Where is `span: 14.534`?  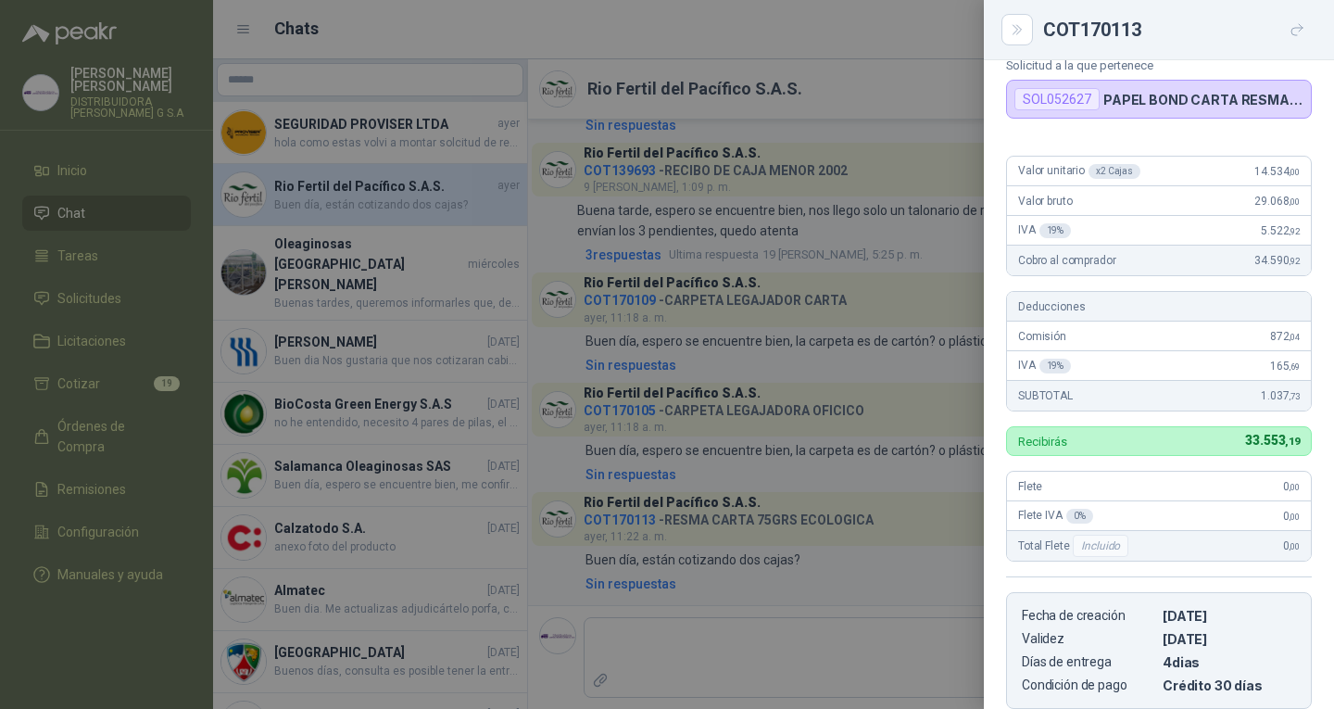 span: 14.534 is located at coordinates (1277, 171).